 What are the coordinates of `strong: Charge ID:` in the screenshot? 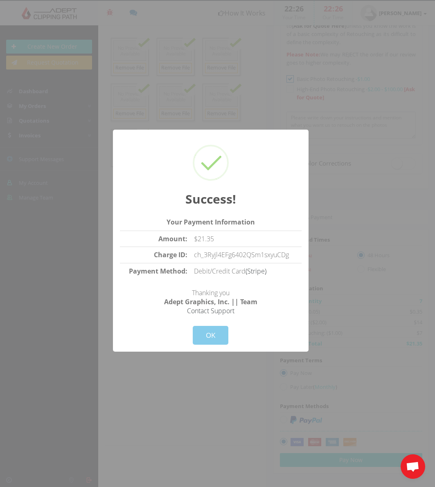 It's located at (171, 255).